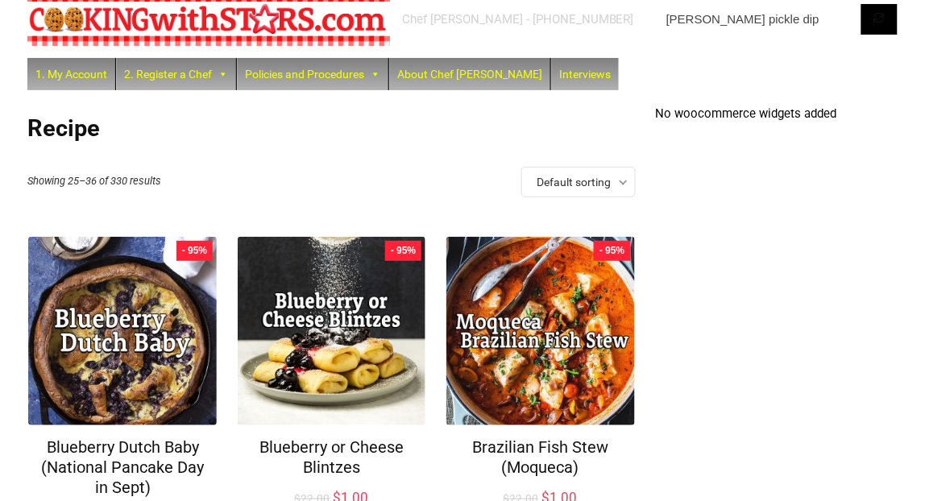  Describe the element at coordinates (332, 331) in the screenshot. I see `img: Blueberry or Cheese Blintzes` at that location.